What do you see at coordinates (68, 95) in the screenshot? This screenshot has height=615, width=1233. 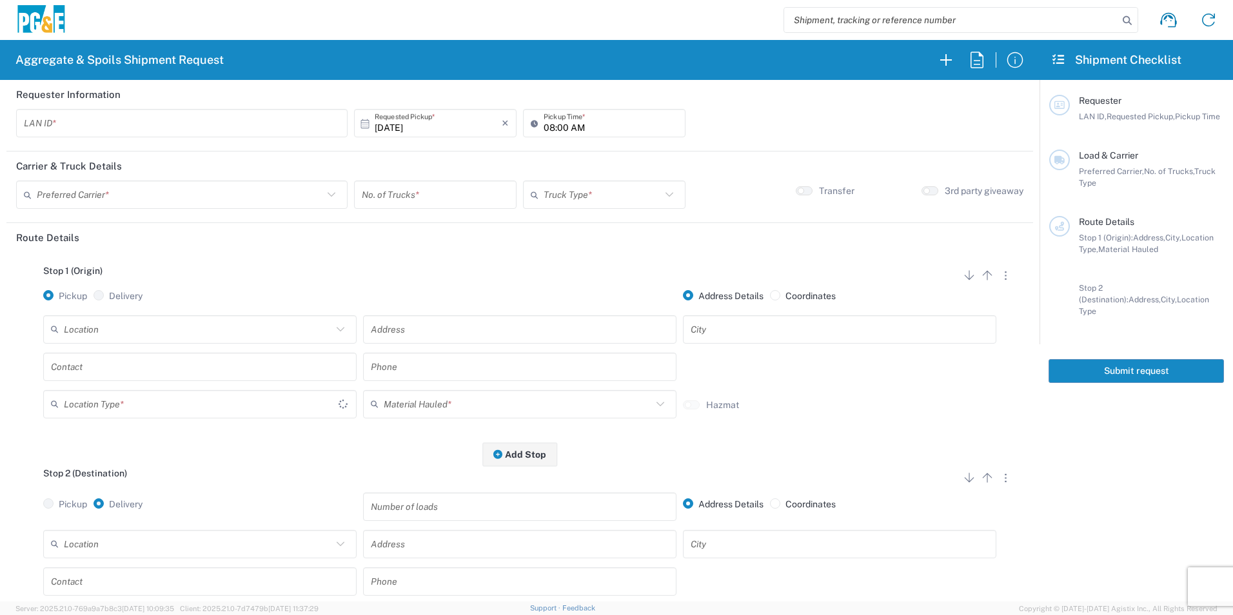 I see `h2: Requester Information` at bounding box center [68, 95].